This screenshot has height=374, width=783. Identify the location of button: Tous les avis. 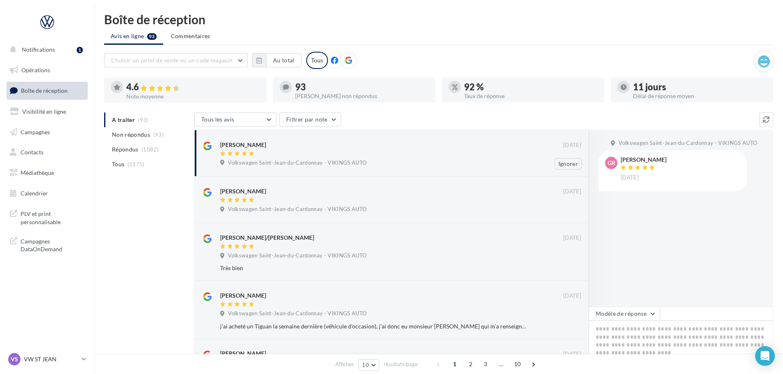
(235, 119).